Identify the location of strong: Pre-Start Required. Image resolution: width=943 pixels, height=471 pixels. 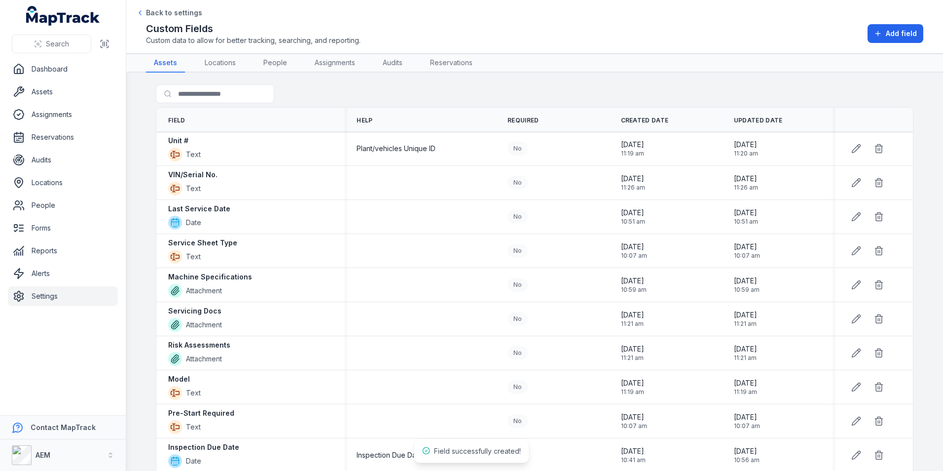
(201, 413).